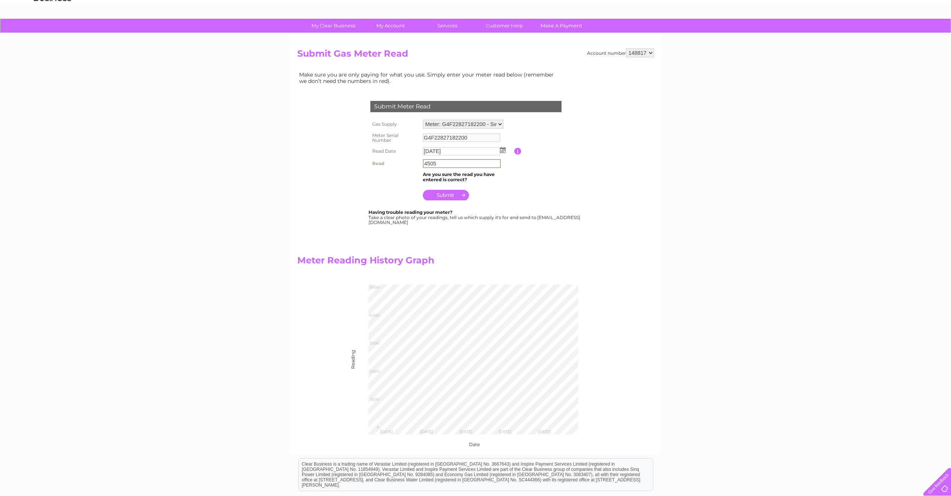  What do you see at coordinates (411, 212) in the screenshot?
I see `b: Having trouble reading your meter?` at bounding box center [411, 212].